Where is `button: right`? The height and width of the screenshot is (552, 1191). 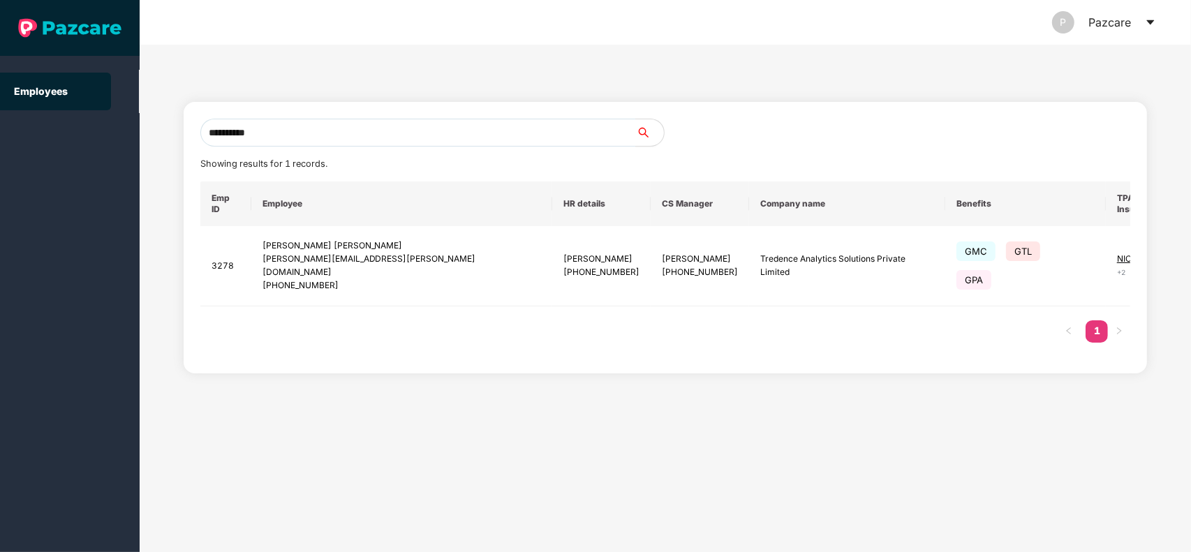
button: right is located at coordinates (1119, 332).